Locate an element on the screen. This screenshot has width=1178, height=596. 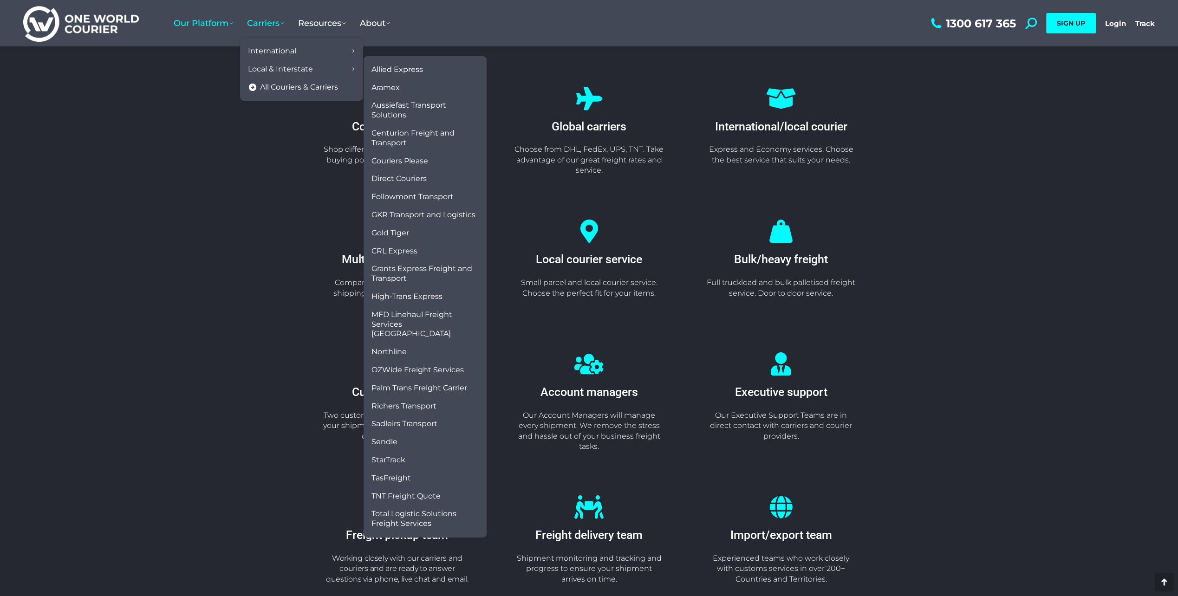
a: Sendle is located at coordinates (425, 442).